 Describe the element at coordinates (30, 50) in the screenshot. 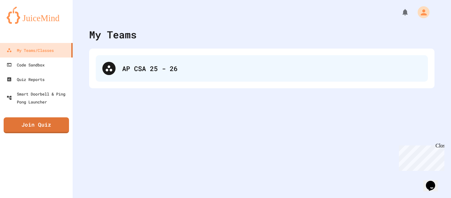

I see `div: My Teams/Classes` at that location.